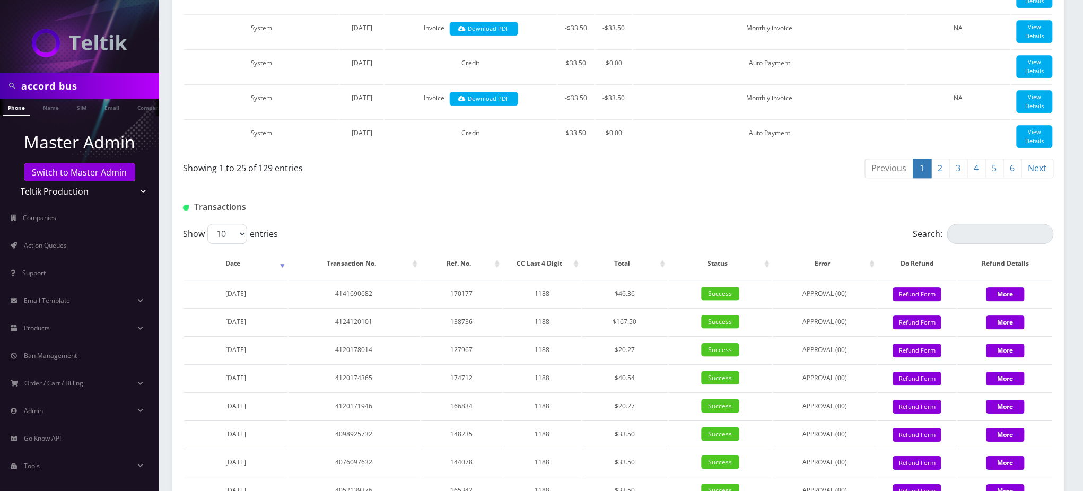 Image resolution: width=1083 pixels, height=491 pixels. I want to click on a: Next, so click(1037, 168).